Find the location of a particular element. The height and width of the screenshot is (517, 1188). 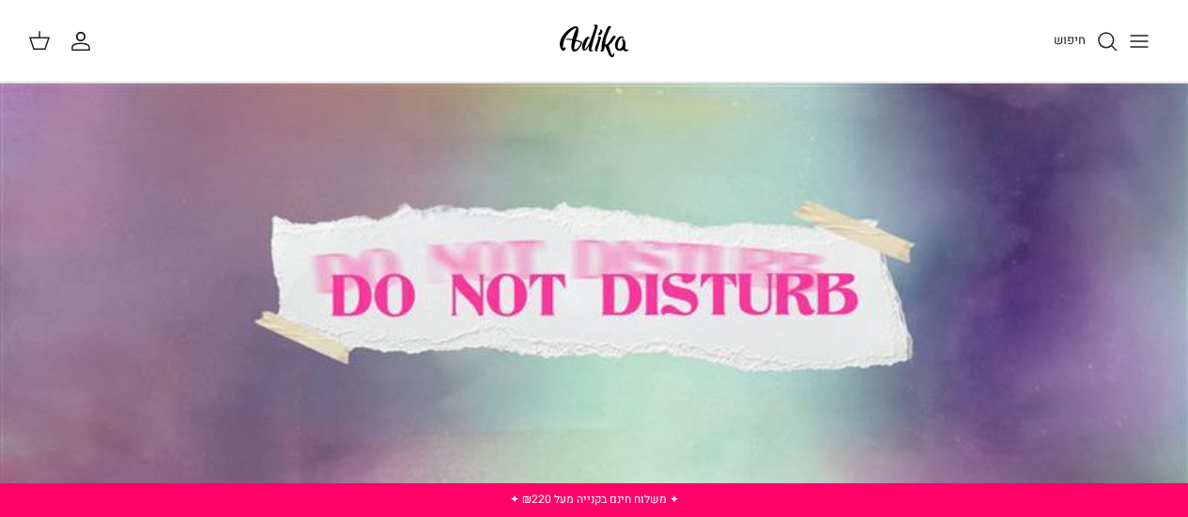

a: החשבון שלי is located at coordinates (85, 41).